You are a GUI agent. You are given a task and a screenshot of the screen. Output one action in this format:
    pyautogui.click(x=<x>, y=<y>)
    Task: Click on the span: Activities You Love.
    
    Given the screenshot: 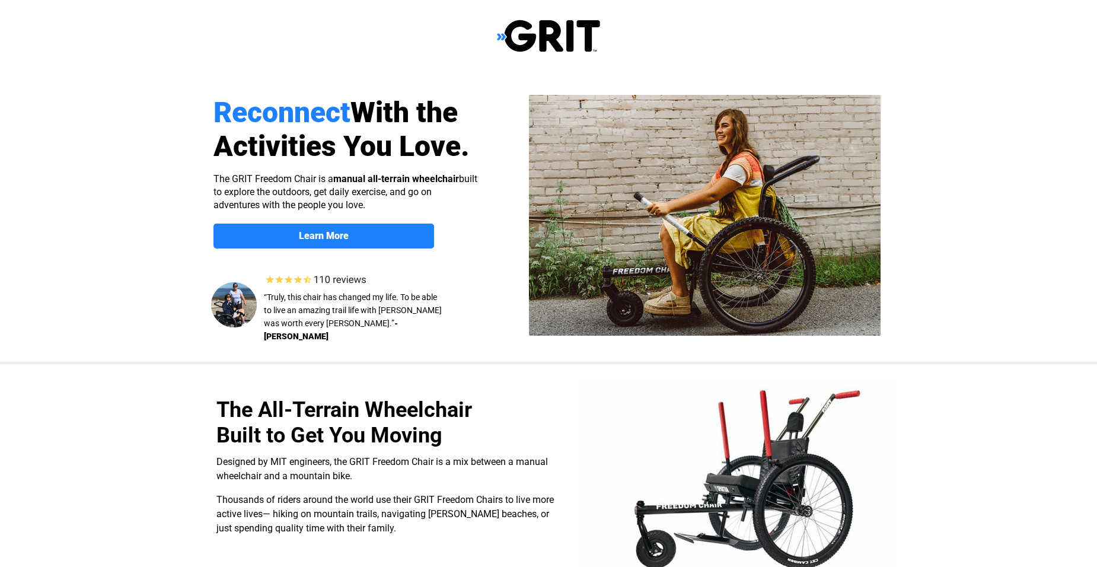 What is the action you would take?
    pyautogui.click(x=342, y=146)
    